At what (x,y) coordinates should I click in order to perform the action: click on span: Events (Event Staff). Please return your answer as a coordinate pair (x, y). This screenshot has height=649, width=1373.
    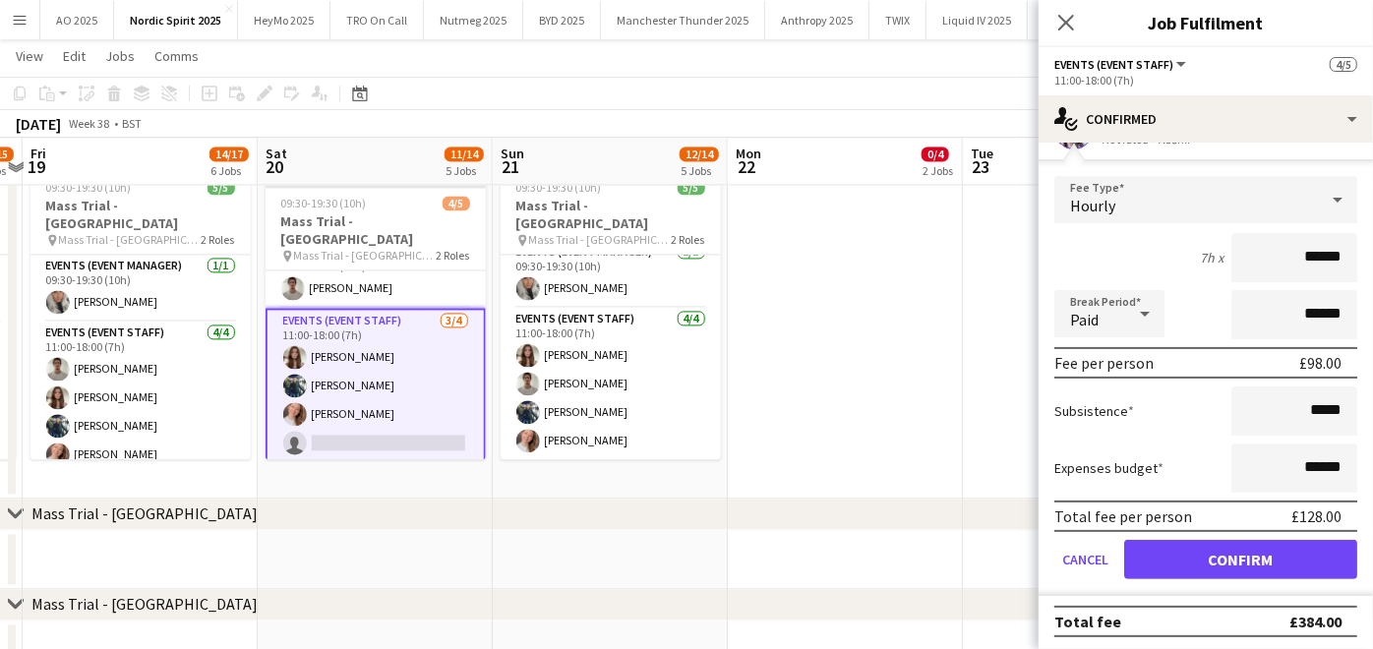
    Looking at the image, I should click on (1114, 64).